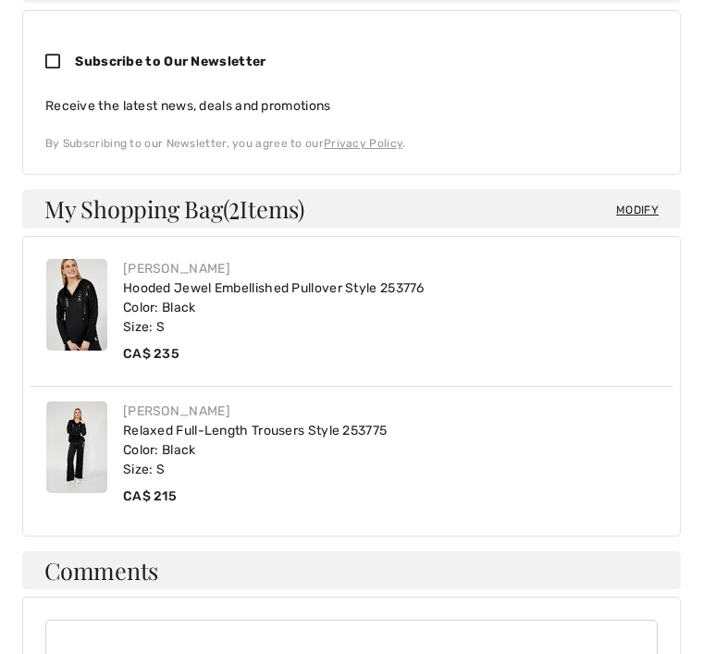 This screenshot has height=654, width=703. Describe the element at coordinates (638, 210) in the screenshot. I see `span: Modify` at that location.